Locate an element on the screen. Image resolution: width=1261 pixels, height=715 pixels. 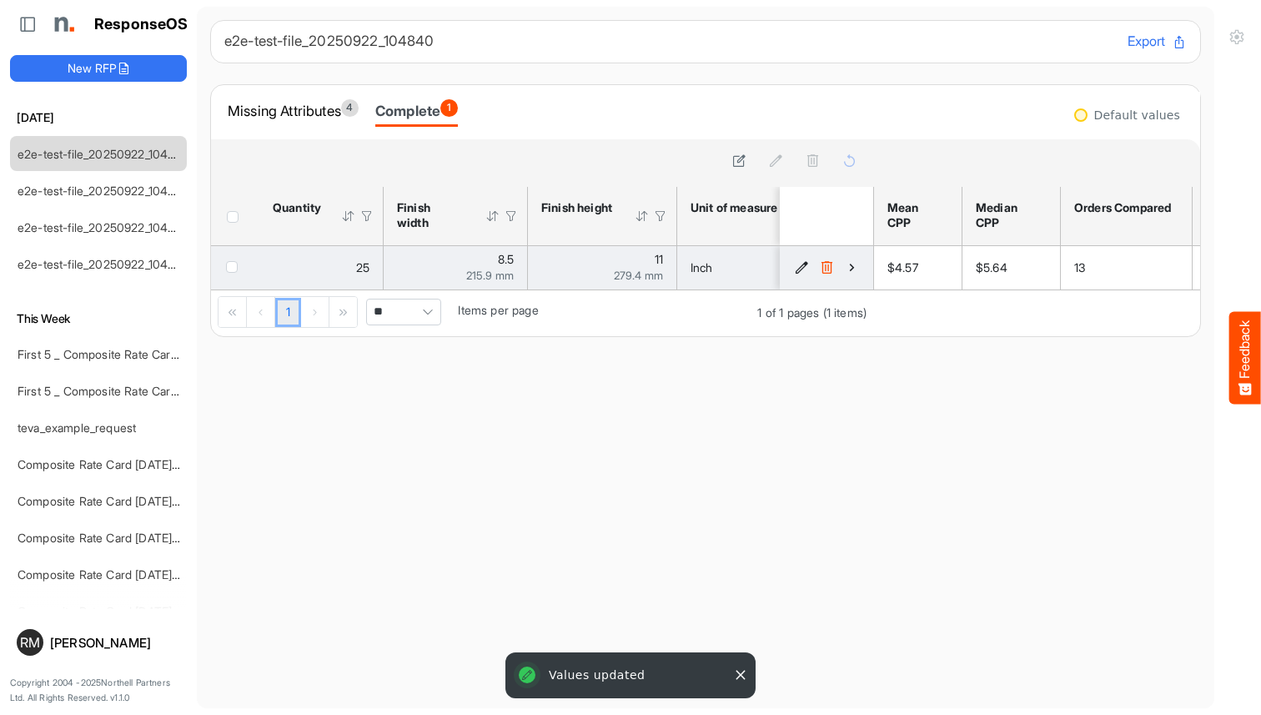
span: 279.4 mm is located at coordinates (638, 275).